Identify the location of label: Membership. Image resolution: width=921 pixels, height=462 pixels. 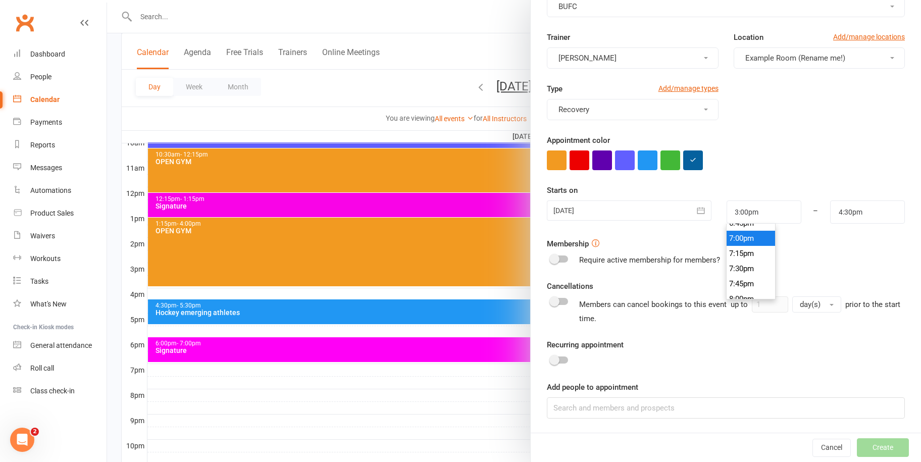
(567, 244).